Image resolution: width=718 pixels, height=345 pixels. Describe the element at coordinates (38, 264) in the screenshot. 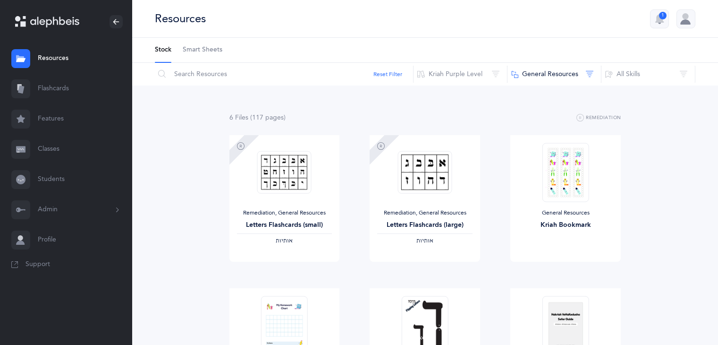

I see `span: Support` at that location.